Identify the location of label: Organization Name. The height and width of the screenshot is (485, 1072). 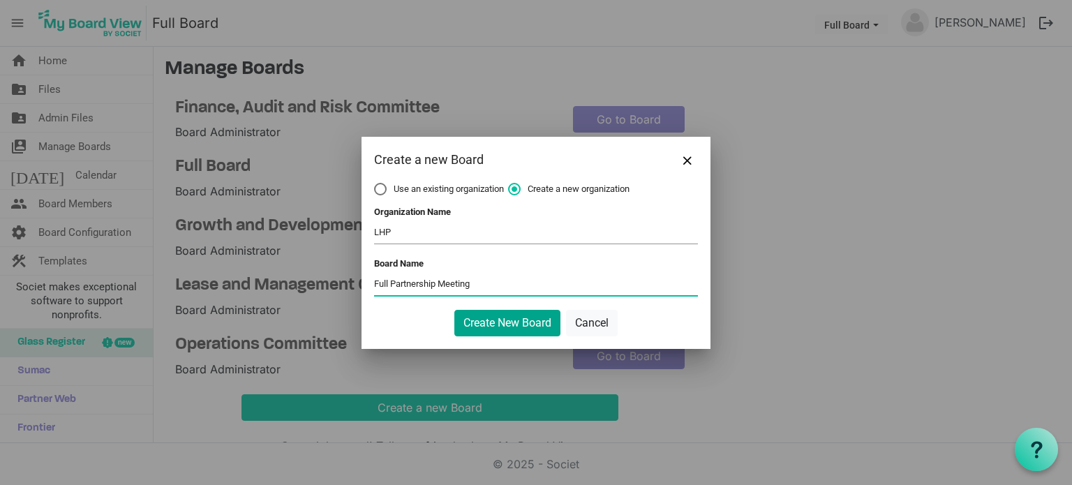
(413, 212).